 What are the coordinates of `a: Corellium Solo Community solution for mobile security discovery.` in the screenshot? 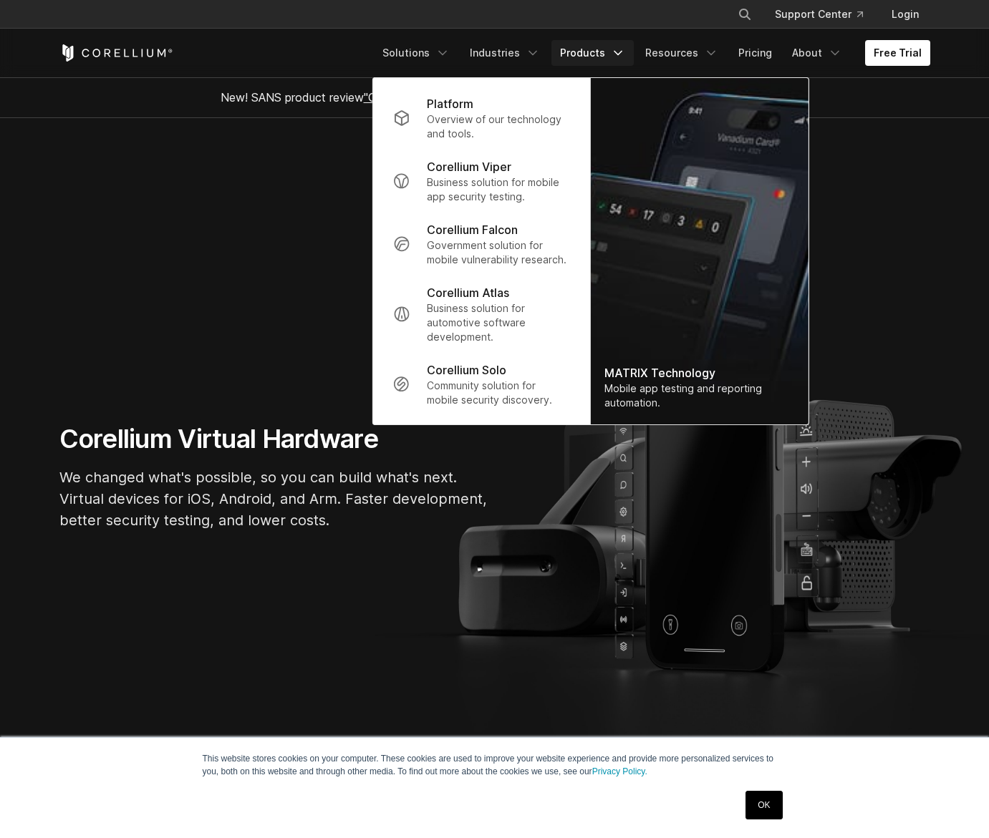 It's located at (480, 385).